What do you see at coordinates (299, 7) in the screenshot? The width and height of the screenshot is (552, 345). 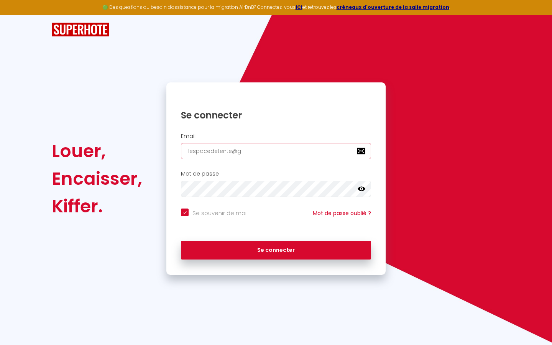 I see `strong: ICI` at bounding box center [299, 7].